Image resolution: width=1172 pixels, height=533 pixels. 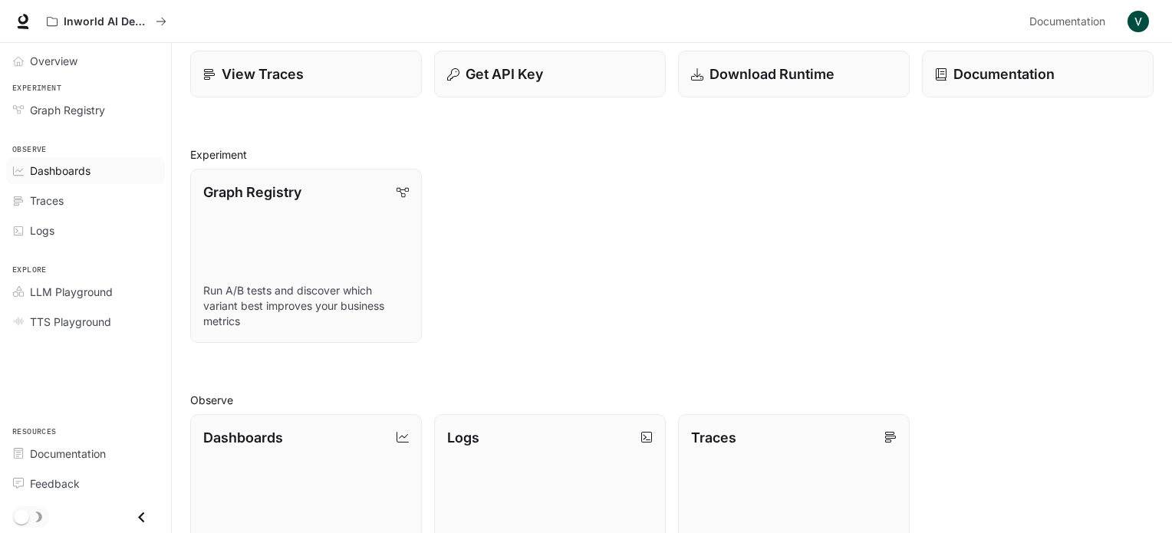 What do you see at coordinates (85, 483) in the screenshot?
I see `a: Feedback` at bounding box center [85, 483].